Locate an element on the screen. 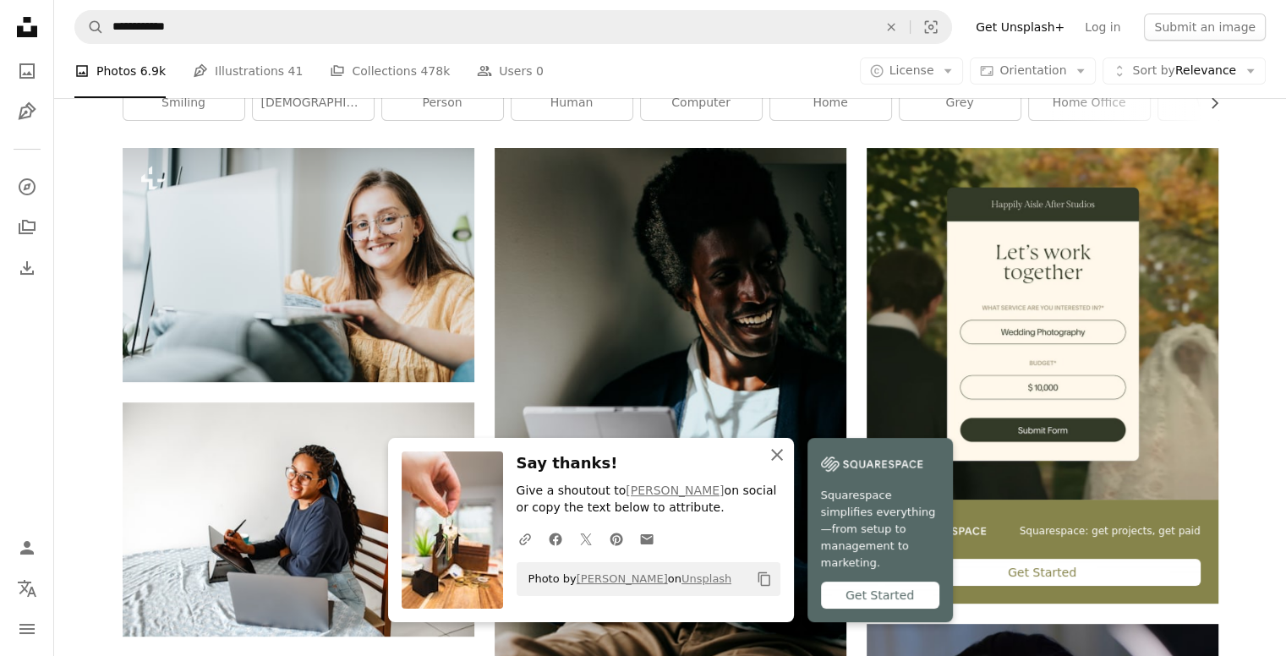 The width and height of the screenshot is (1286, 656). a: Share on Facebook is located at coordinates (556, 539).